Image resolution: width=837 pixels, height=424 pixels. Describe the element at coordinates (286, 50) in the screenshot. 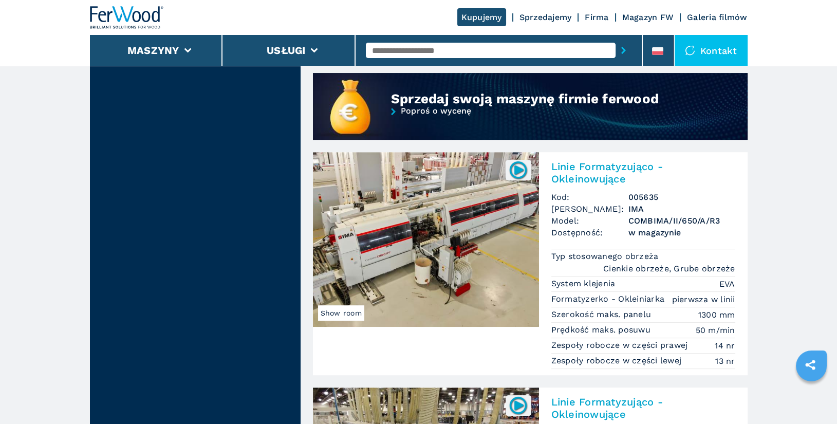

I see `button: Usługi` at that location.